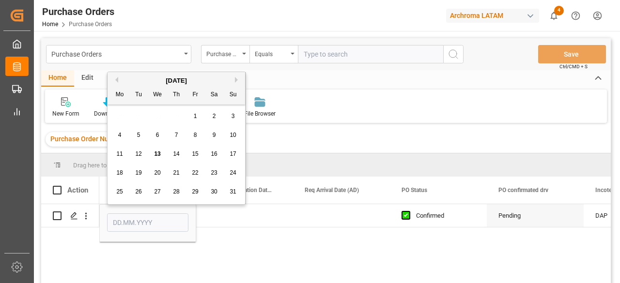 This screenshot has width=620, height=283. Describe the element at coordinates (157, 173) in the screenshot. I see `span: 20` at that location.